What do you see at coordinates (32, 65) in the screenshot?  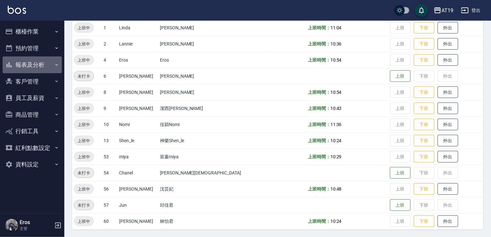 I see `button: 報表及分析` at bounding box center [32, 65].